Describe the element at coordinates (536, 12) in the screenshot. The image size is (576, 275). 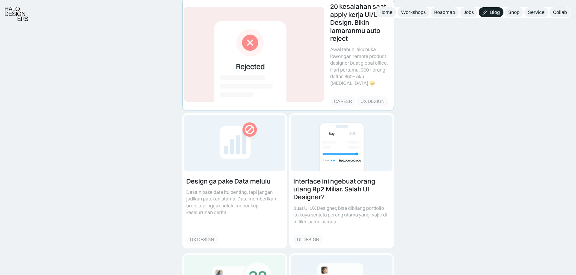
I see `a: Service` at that location.